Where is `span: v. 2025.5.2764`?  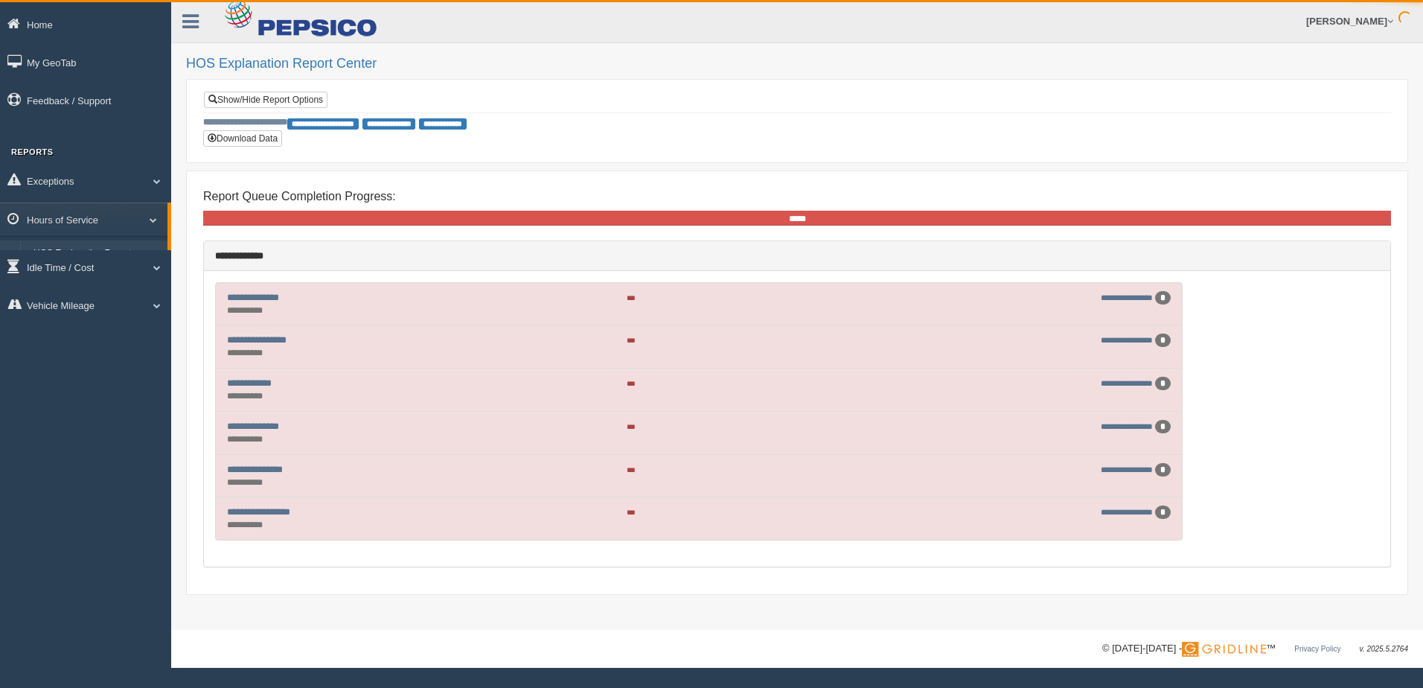 span: v. 2025.5.2764 is located at coordinates (1383, 648).